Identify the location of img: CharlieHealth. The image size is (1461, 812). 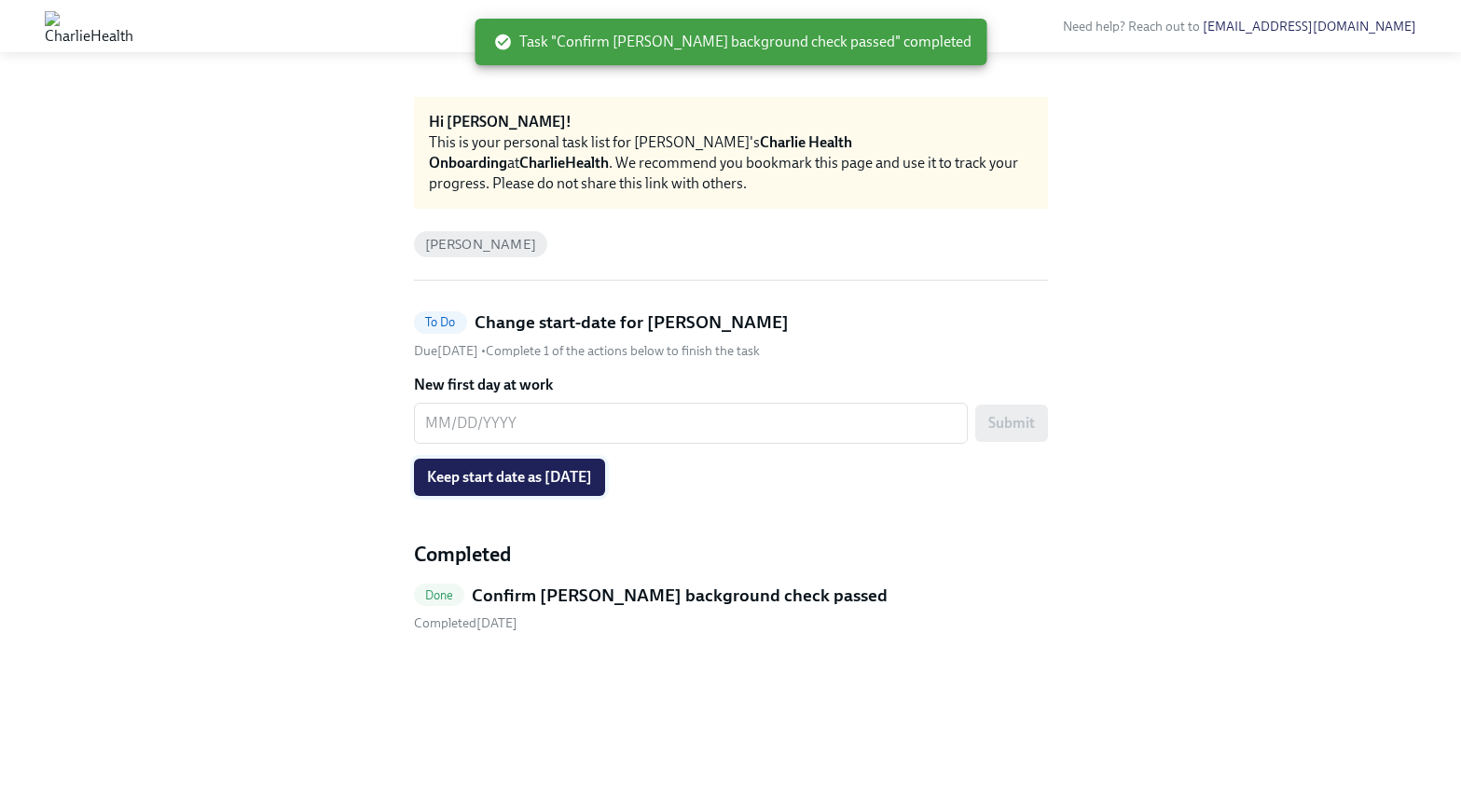
(88, 27).